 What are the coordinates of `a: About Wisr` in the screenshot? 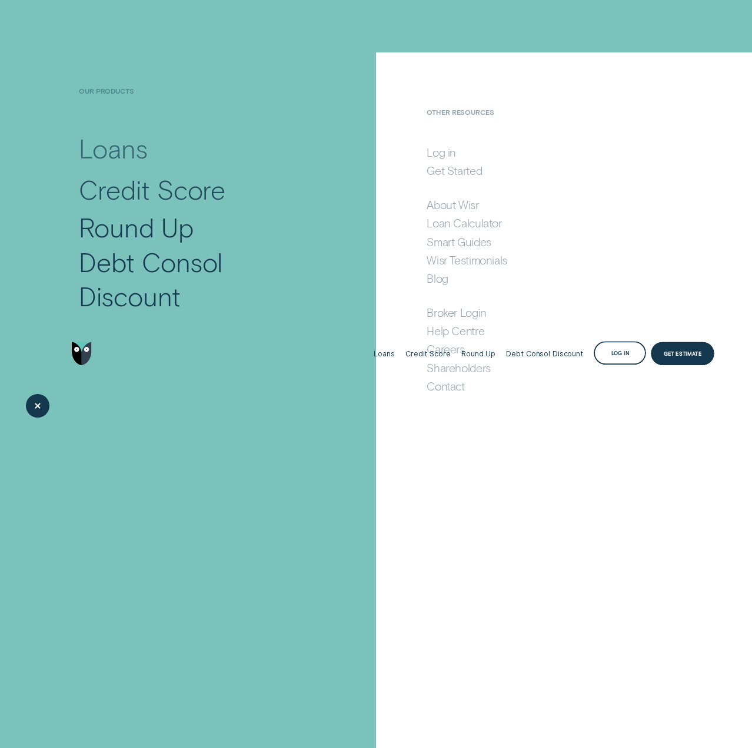 It's located at (549, 205).